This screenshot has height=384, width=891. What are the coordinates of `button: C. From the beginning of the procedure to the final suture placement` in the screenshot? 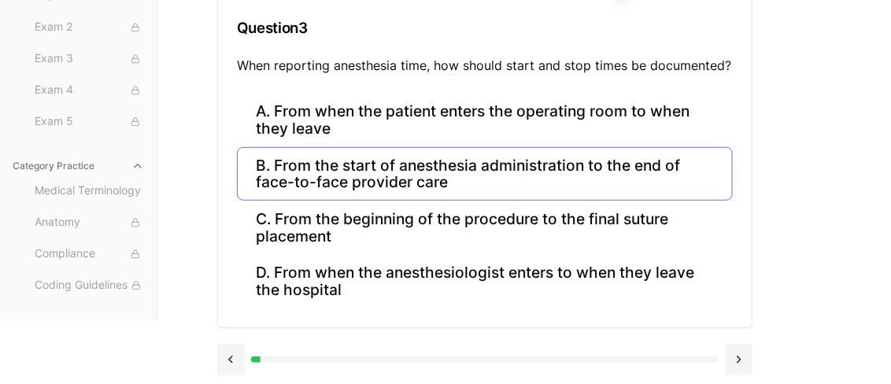 It's located at (485, 227).